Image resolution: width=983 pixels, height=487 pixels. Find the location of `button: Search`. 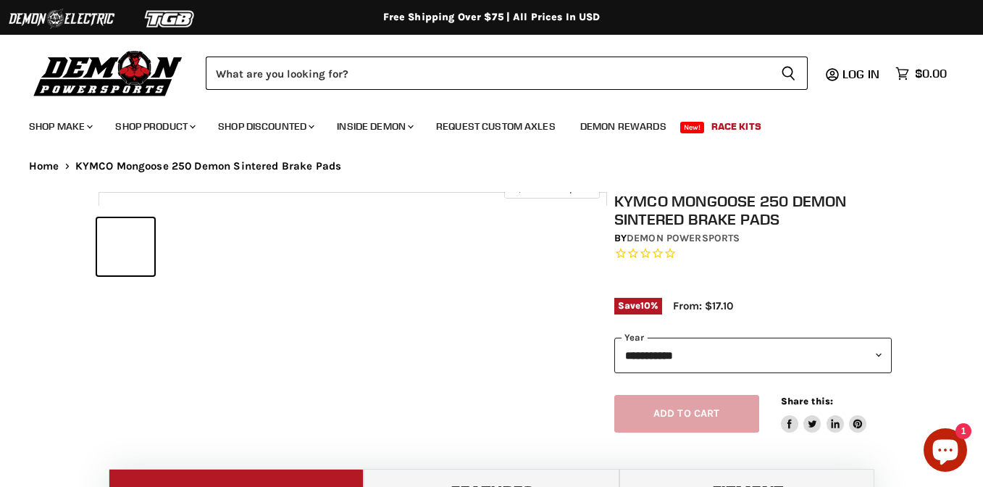

button: Search is located at coordinates (788, 73).